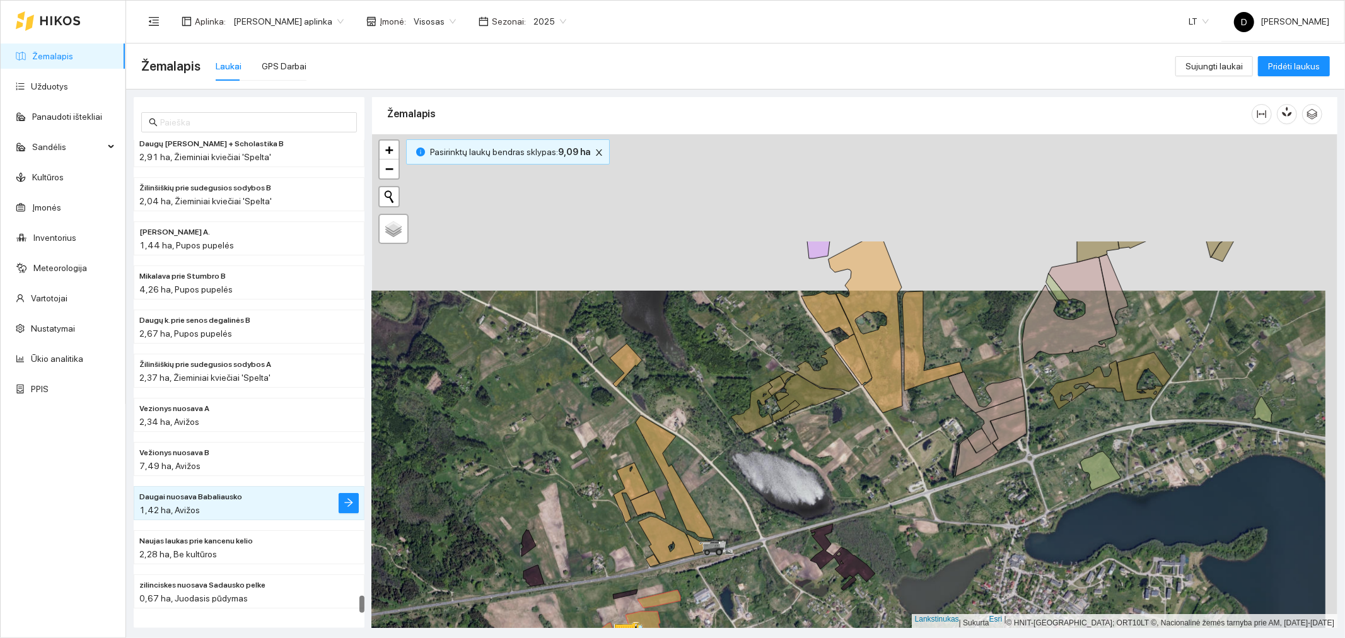  Describe the element at coordinates (995, 619) in the screenshot. I see `font: Esri` at that location.